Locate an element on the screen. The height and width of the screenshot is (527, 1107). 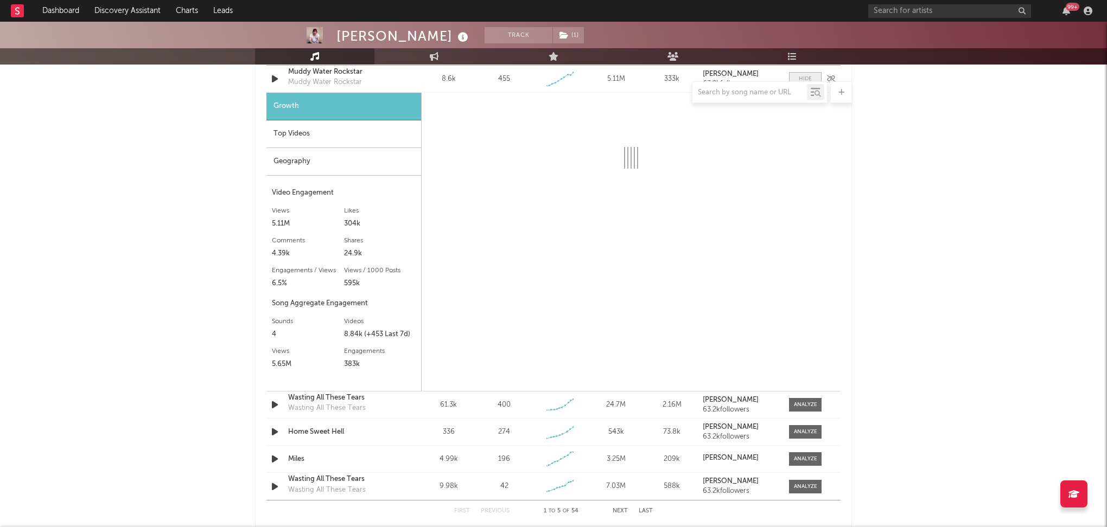
div: Shares is located at coordinates (380, 241).